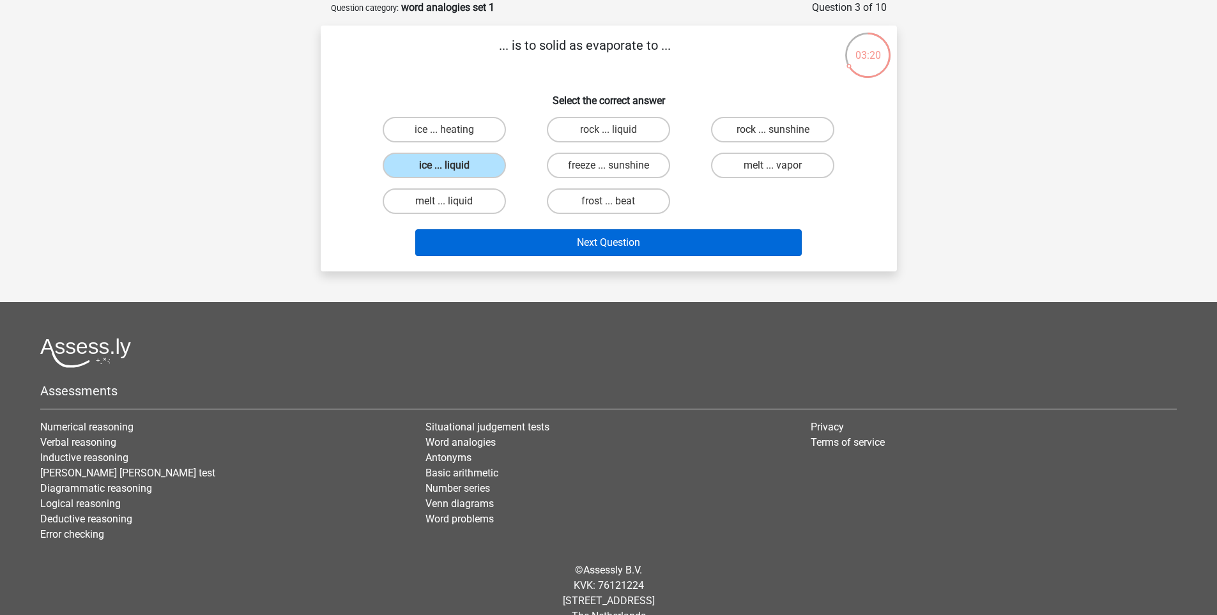 The width and height of the screenshot is (1217, 615). What do you see at coordinates (827, 427) in the screenshot?
I see `a: Privacy` at bounding box center [827, 427].